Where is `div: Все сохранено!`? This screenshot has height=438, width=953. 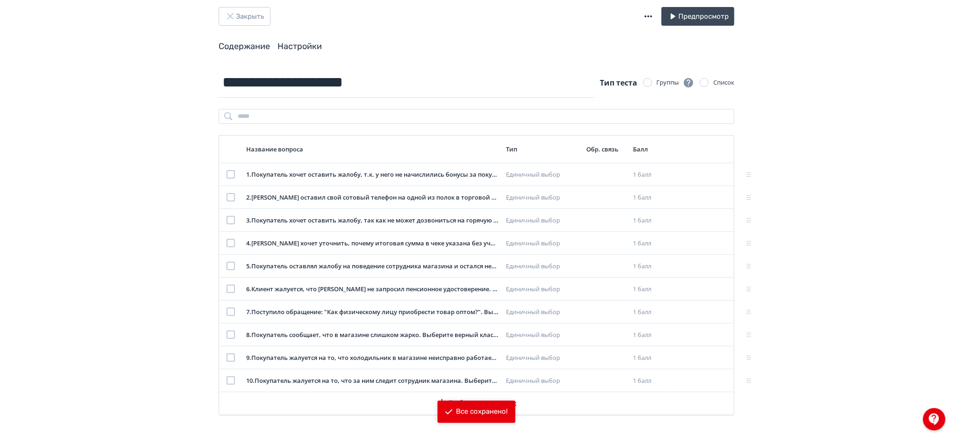 div: Все сохранено! is located at coordinates (482, 412).